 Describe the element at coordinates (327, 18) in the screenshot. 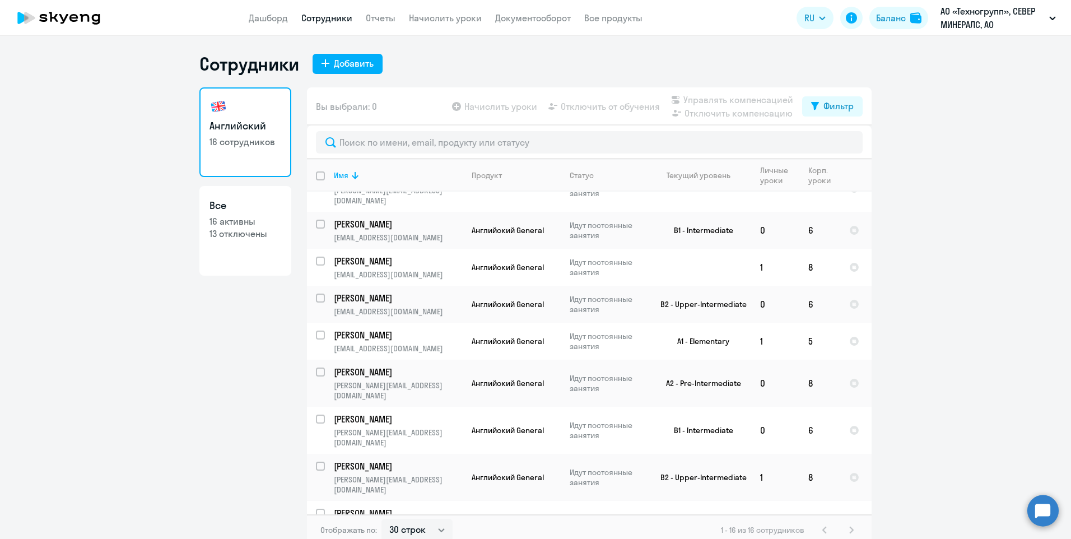

I see `a: Сотрудники` at that location.